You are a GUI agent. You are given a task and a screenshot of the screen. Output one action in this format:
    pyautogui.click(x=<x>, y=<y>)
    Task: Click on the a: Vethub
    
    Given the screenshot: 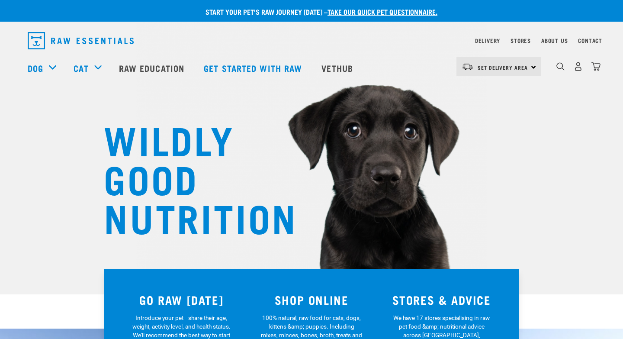 What is the action you would take?
    pyautogui.click(x=338, y=68)
    